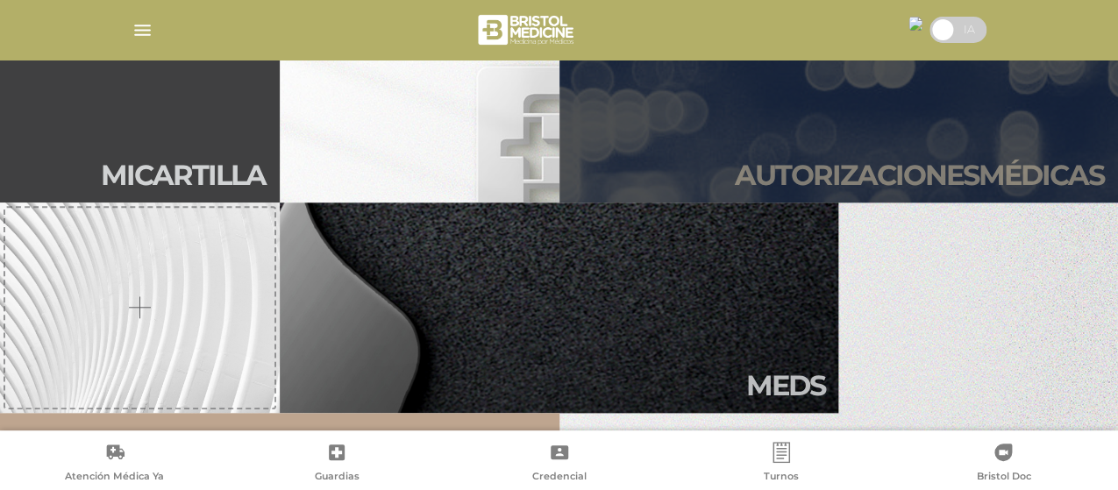 This screenshot has width=1118, height=490. What do you see at coordinates (916, 24) in the screenshot?
I see `img: 32777` at bounding box center [916, 24].